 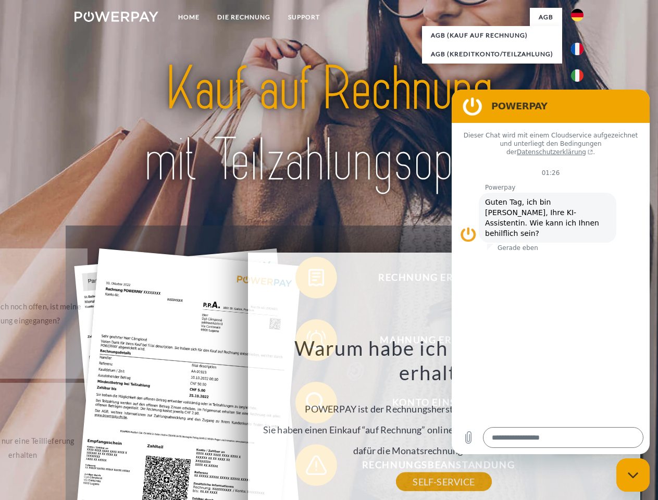 I want to click on img: fr, so click(x=578, y=49).